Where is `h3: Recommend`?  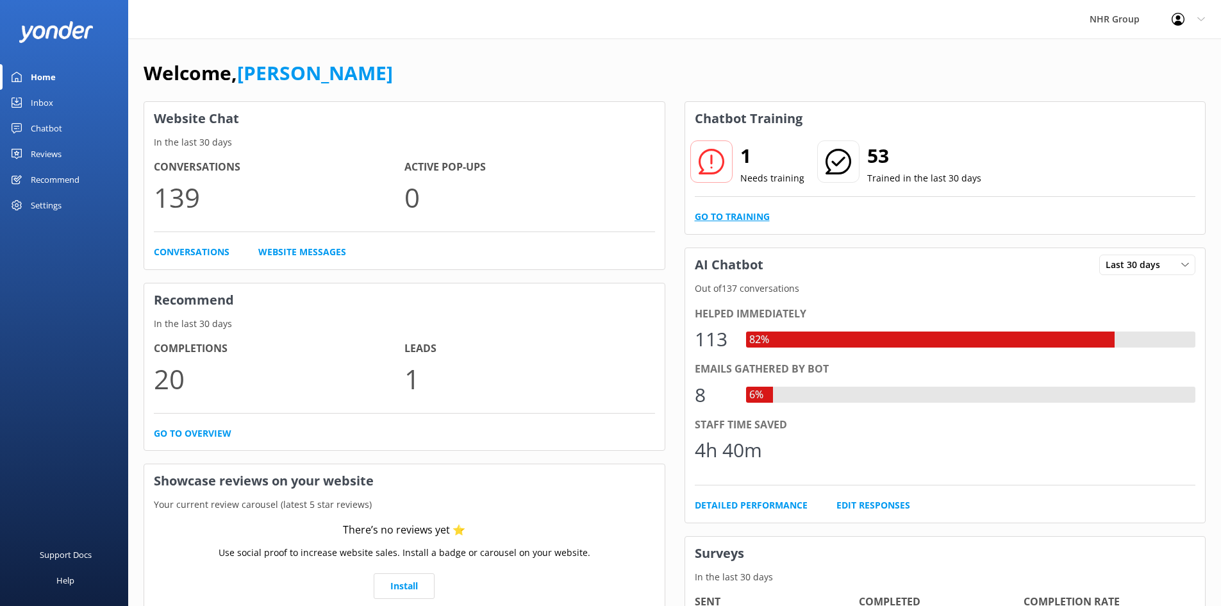 h3: Recommend is located at coordinates (405, 300).